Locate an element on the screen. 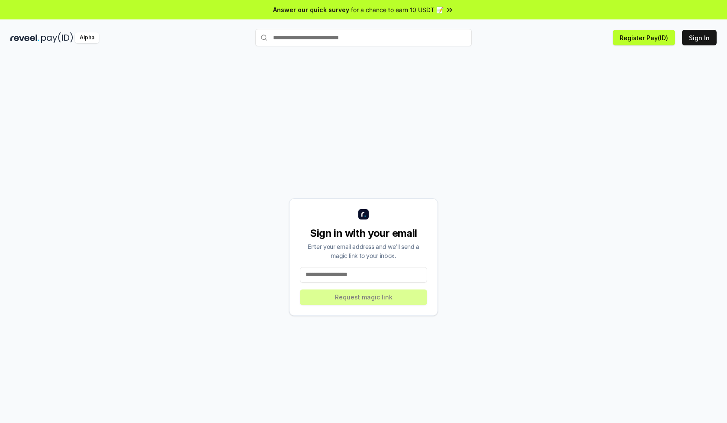 The height and width of the screenshot is (423, 727). span: Answer our quick survey is located at coordinates (311, 10).